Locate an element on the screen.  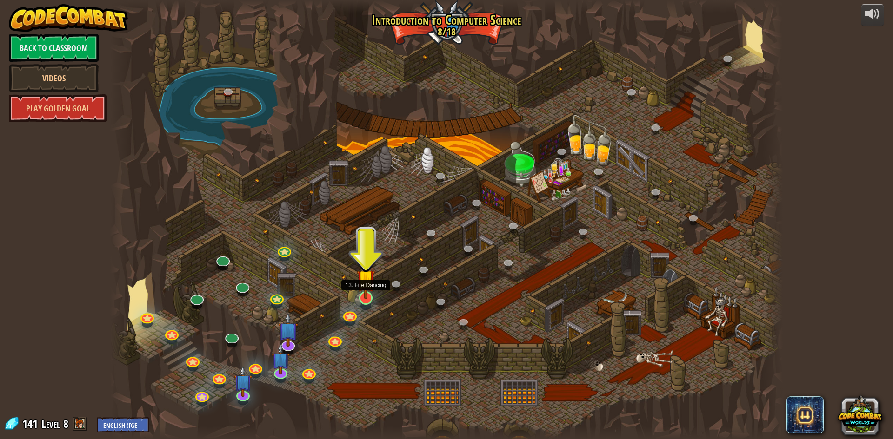
a: Videos is located at coordinates (53, 78).